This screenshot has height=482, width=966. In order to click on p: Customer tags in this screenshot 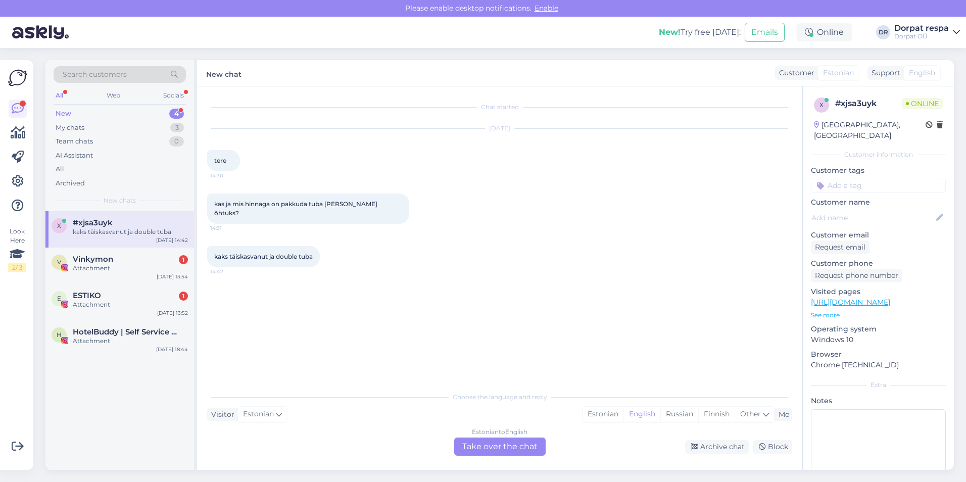, I will do `click(878, 170)`.